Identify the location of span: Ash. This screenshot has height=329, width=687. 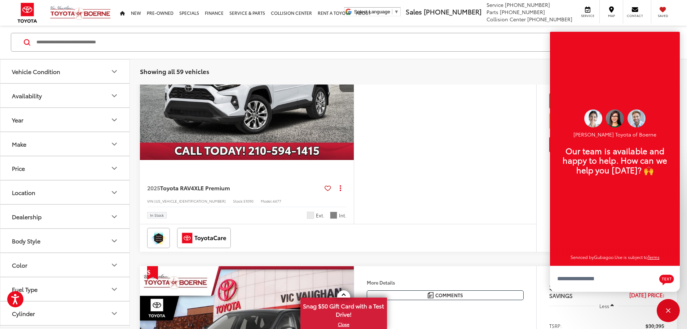
(334, 215).